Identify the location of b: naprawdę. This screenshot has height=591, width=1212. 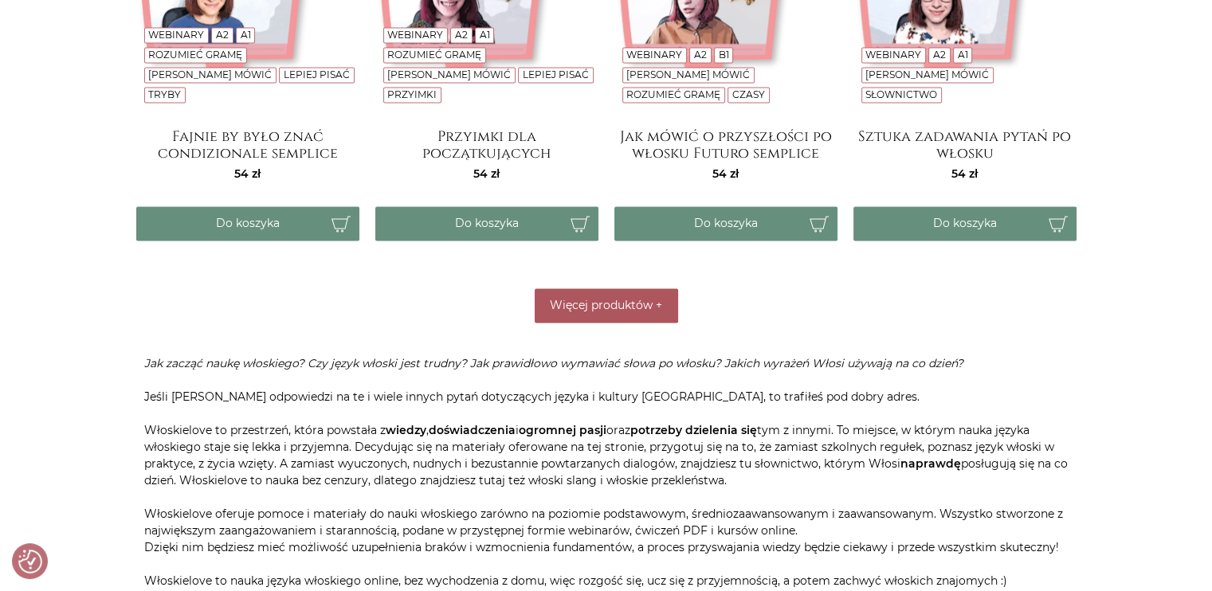
(930, 463).